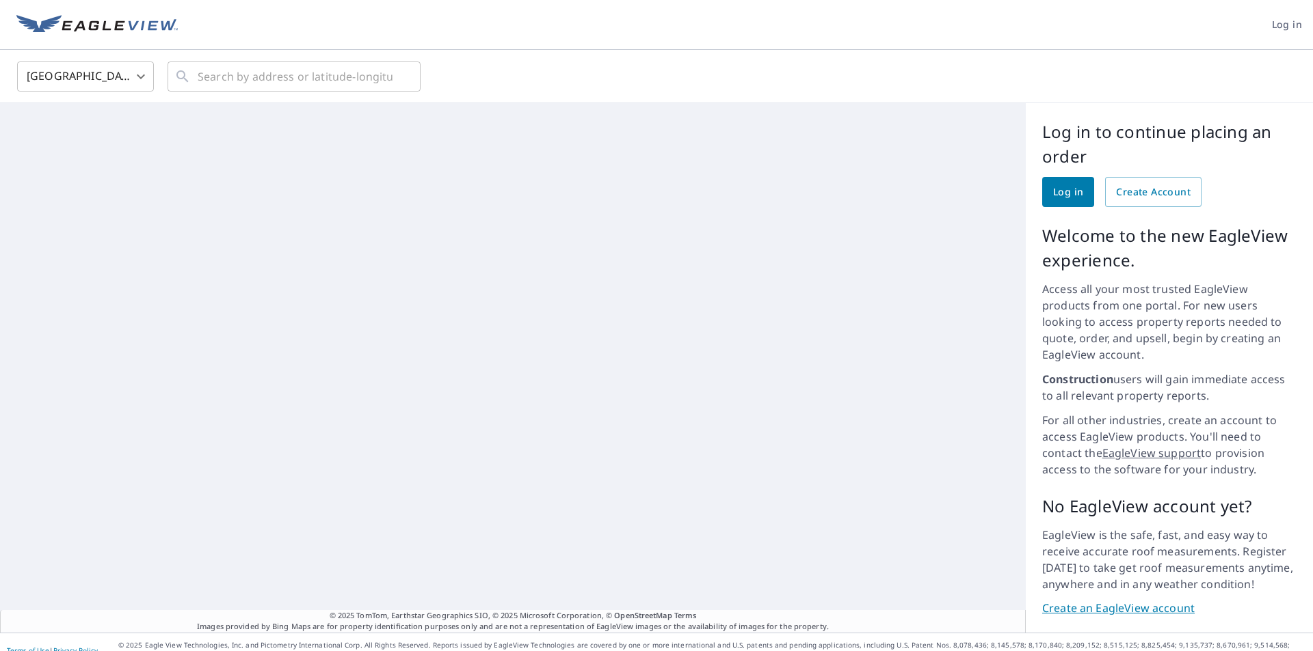 The height and width of the screenshot is (651, 1313). What do you see at coordinates (1169, 322) in the screenshot?
I see `p: Access all your most trusted EagleView products from one portal. For new users looking to access ...` at bounding box center [1169, 322].